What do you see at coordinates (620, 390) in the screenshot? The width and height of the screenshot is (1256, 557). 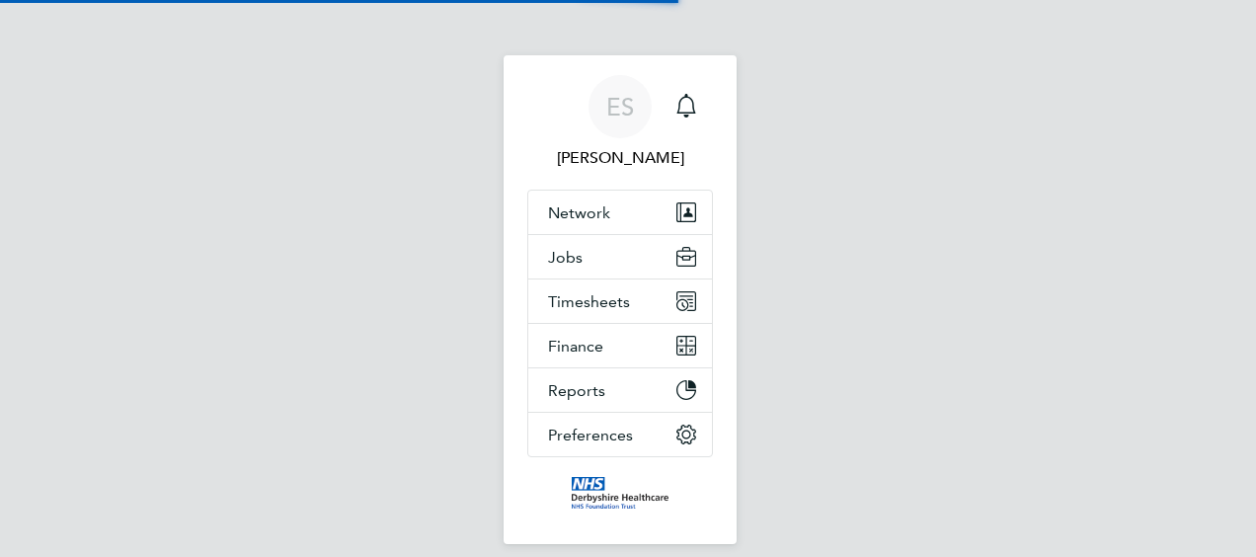 I see `button: Reports` at bounding box center [620, 390].